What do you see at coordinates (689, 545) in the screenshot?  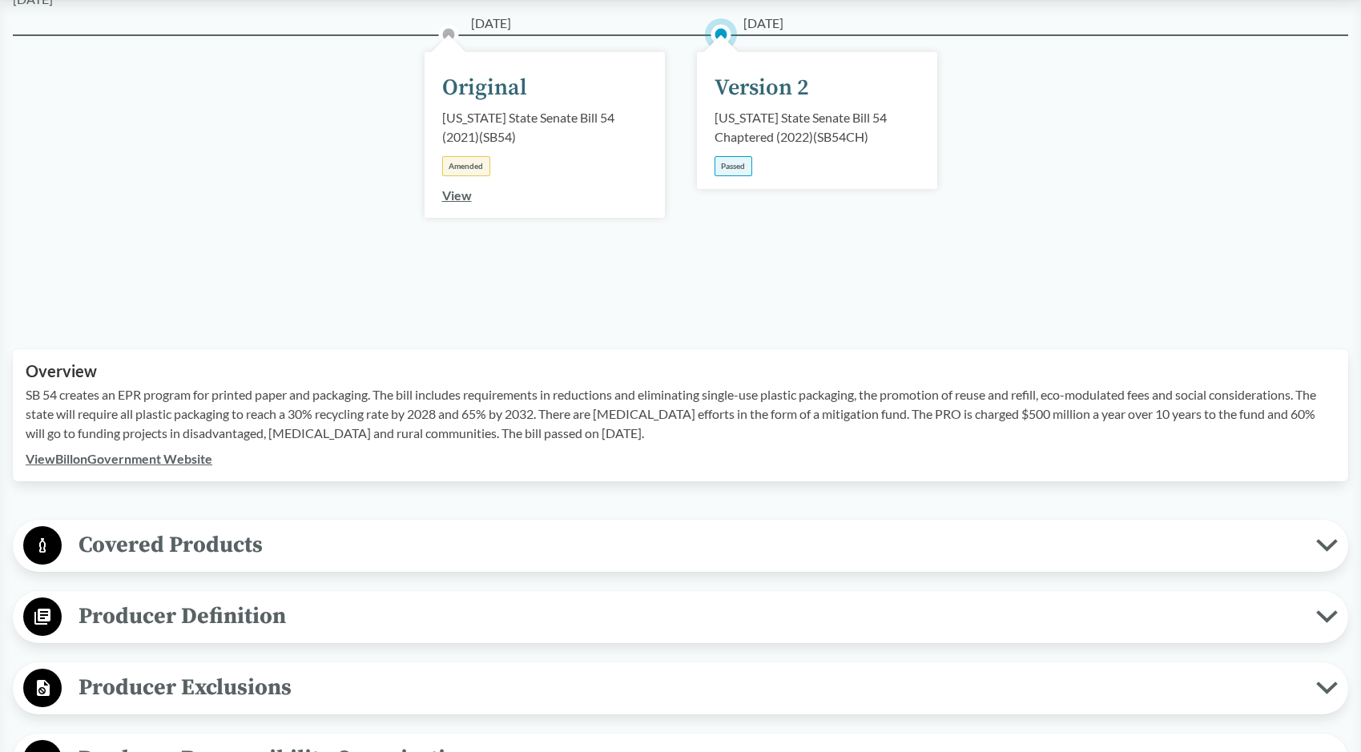 I see `span: Covered Products` at bounding box center [689, 545].